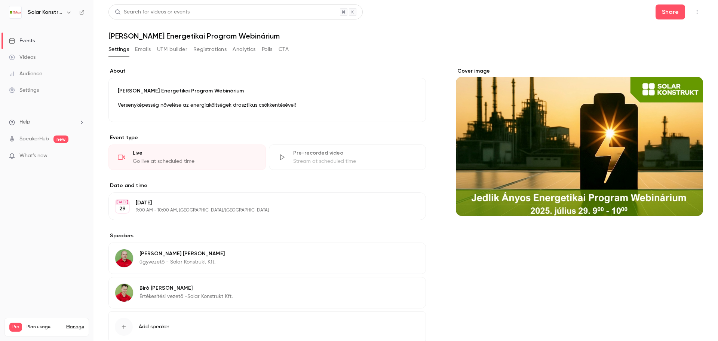 The width and height of the screenshot is (718, 341). I want to click on a: Manage, so click(75, 327).